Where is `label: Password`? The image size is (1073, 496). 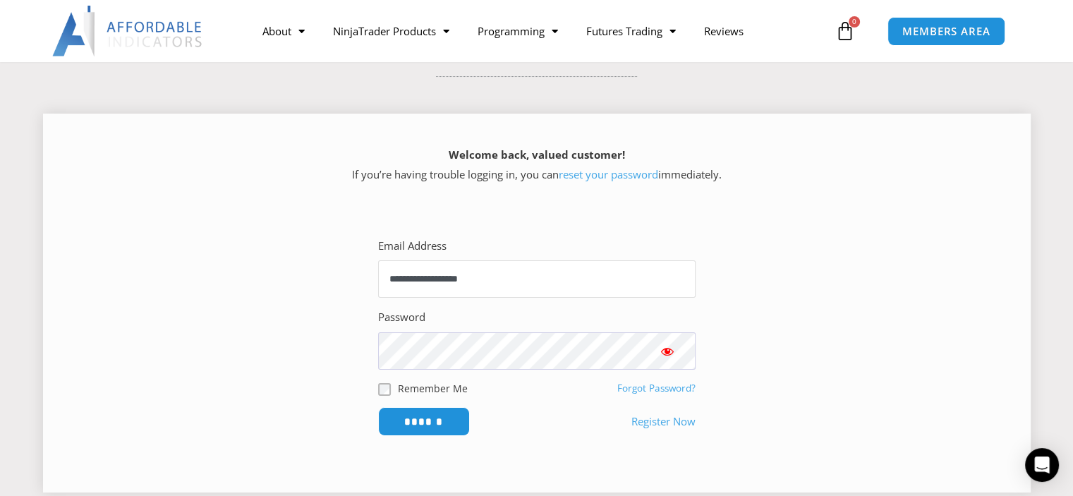 label: Password is located at coordinates (401, 317).